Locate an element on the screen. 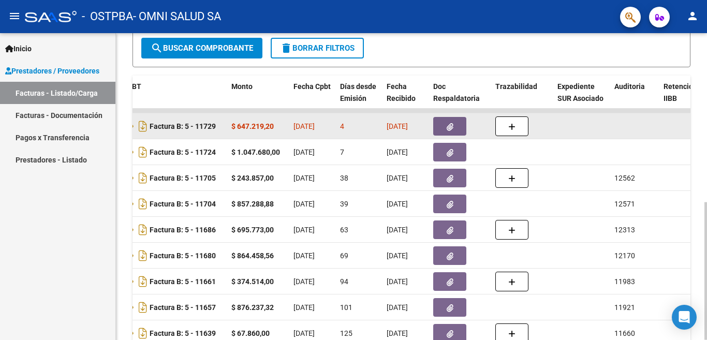 The image size is (707, 340). strong: Factura B: 5 - 11661 is located at coordinates (183, 281).